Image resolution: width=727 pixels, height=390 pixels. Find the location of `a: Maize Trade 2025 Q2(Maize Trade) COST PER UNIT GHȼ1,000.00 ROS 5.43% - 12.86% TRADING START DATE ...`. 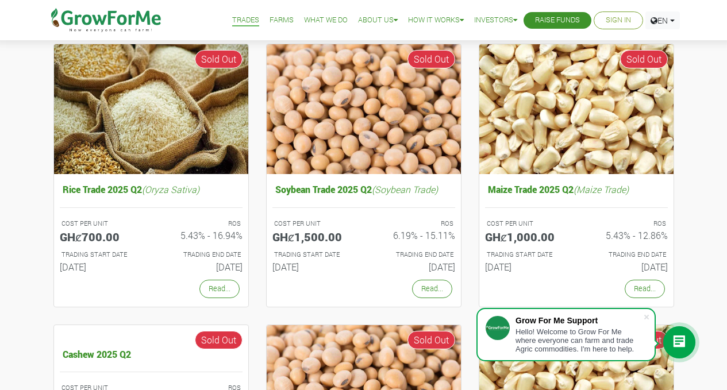

a: Maize Trade 2025 Q2(Maize Trade) COST PER UNIT GHȼ1,000.00 ROS 5.43% - 12.86% TRADING START DATE ... is located at coordinates (576, 229).